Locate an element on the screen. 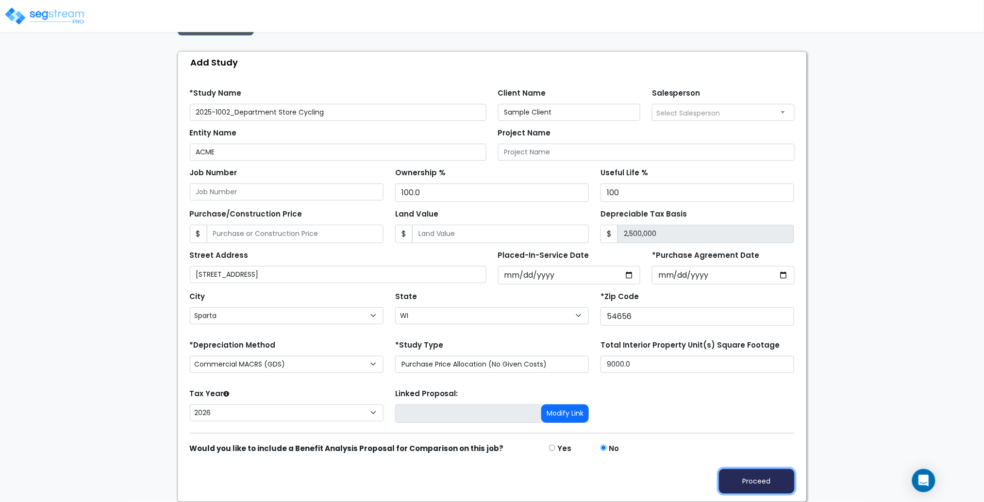 The width and height of the screenshot is (984, 502). label: Ownership % is located at coordinates (420, 173).